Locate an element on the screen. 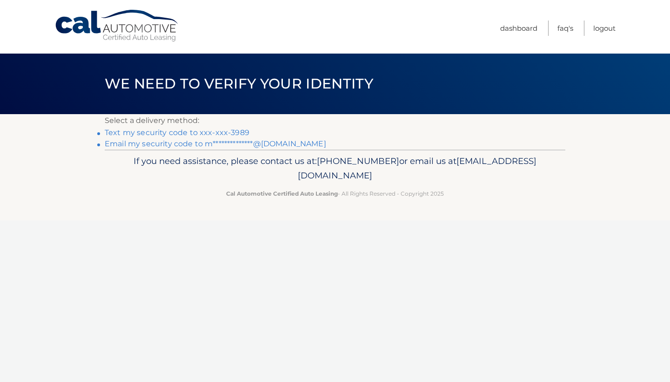 Image resolution: width=670 pixels, height=382 pixels. a: Logout is located at coordinates (605, 28).